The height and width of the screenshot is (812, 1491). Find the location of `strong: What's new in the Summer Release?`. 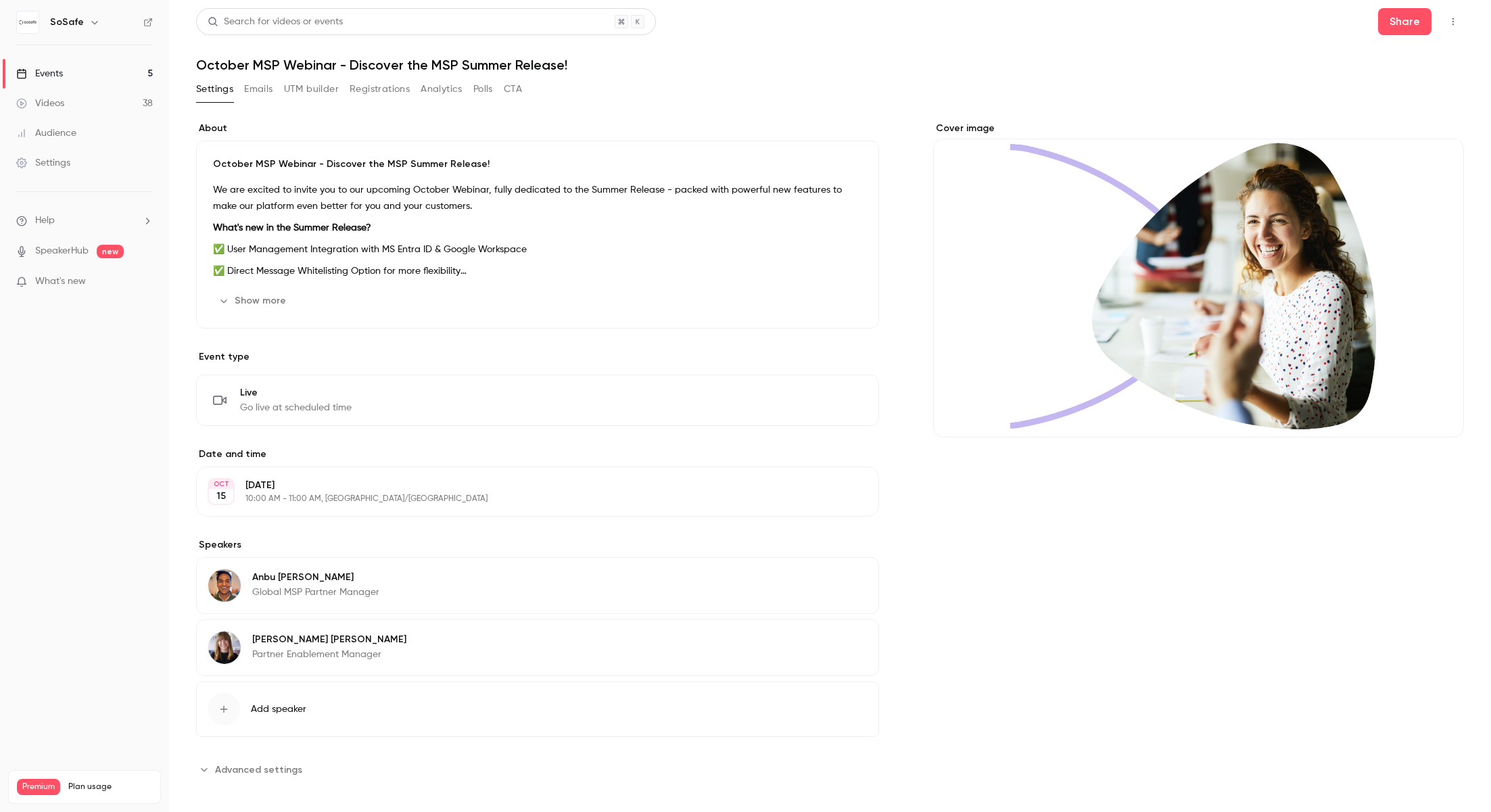

strong: What's new in the Summer Release? is located at coordinates (292, 228).